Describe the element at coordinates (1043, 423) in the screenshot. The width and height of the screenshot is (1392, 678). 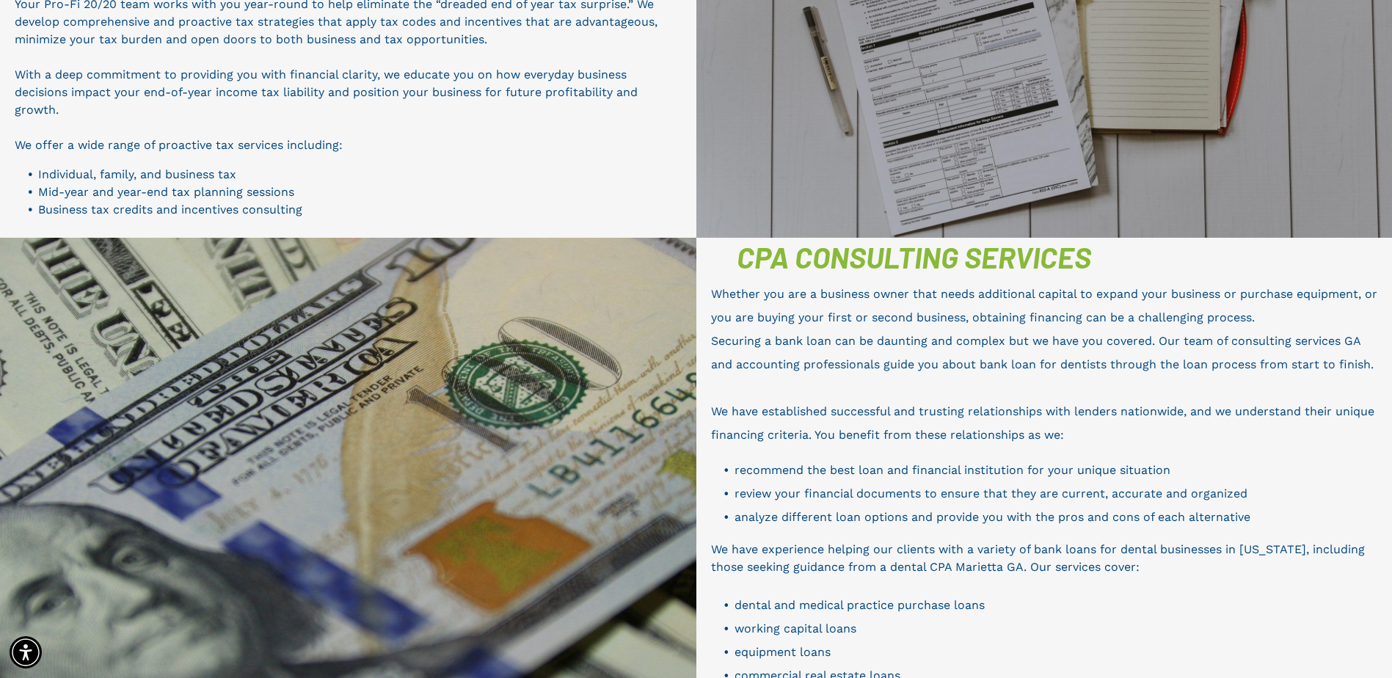
I see `span: We have established successful and trusting relationships with lenders nationwide, and we underst...` at that location.